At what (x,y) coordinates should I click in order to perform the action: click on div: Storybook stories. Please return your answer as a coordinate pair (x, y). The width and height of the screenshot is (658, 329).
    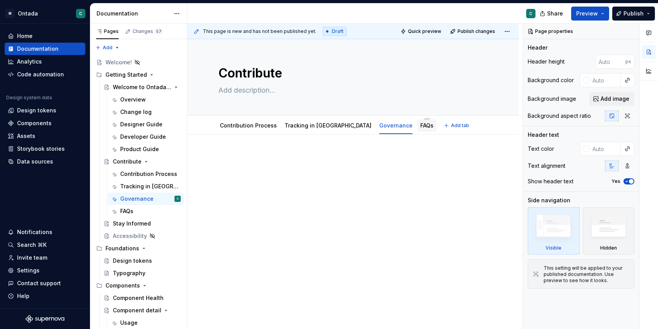
    Looking at the image, I should click on (41, 149).